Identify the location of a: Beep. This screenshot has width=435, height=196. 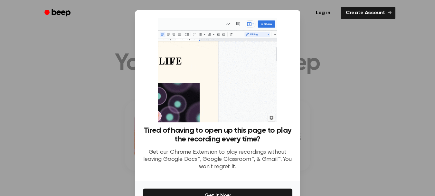
(58, 13).